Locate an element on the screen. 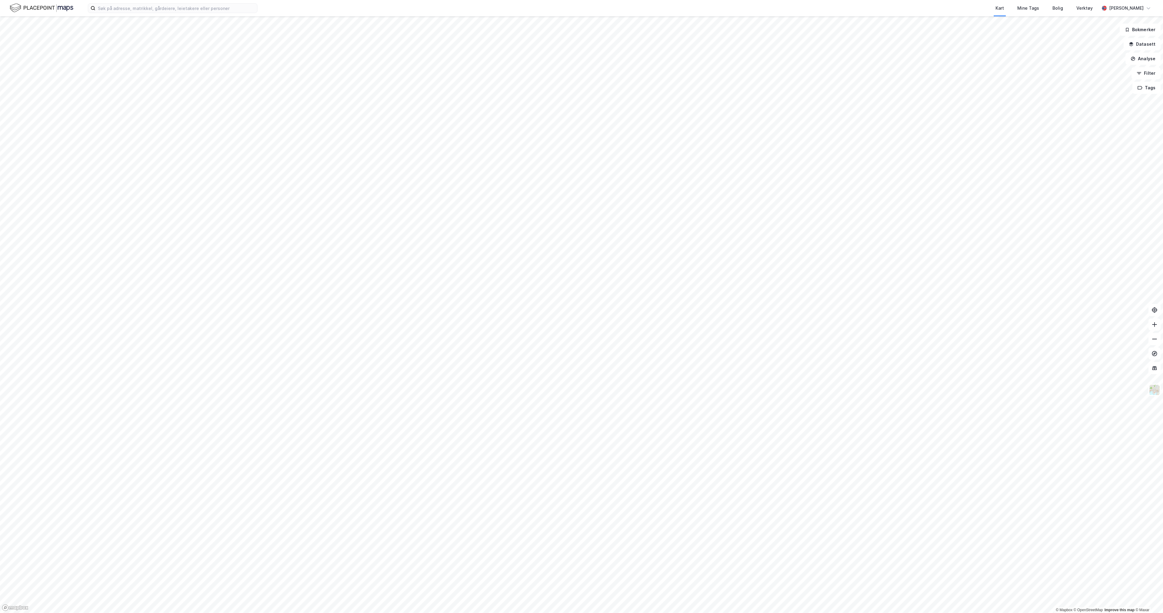 This screenshot has width=1163, height=613. a: Mapbox is located at coordinates (1064, 610).